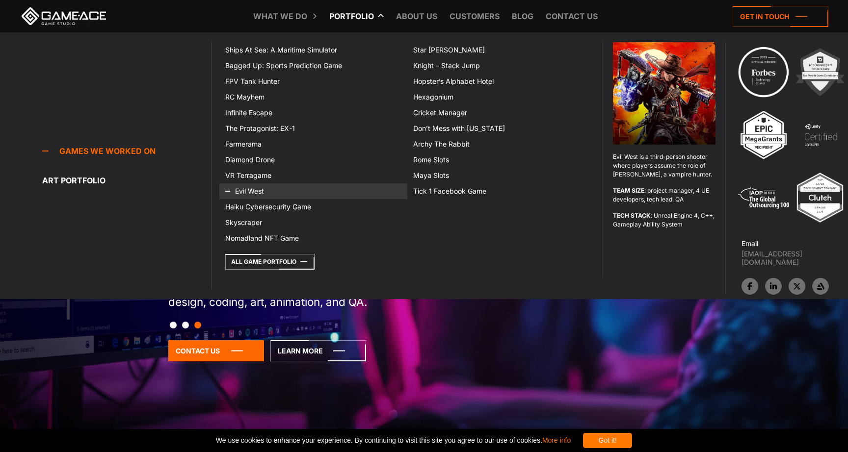 The image size is (848, 452). I want to click on img: 4, so click(821, 135).